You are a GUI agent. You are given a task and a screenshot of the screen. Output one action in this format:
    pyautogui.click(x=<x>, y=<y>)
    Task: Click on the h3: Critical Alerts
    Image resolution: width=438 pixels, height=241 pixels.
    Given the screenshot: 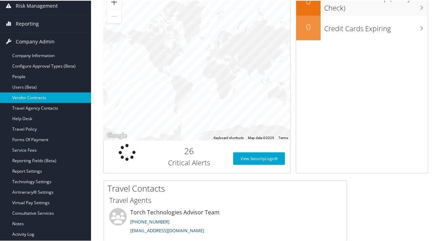 What is the action you would take?
    pyautogui.click(x=189, y=162)
    